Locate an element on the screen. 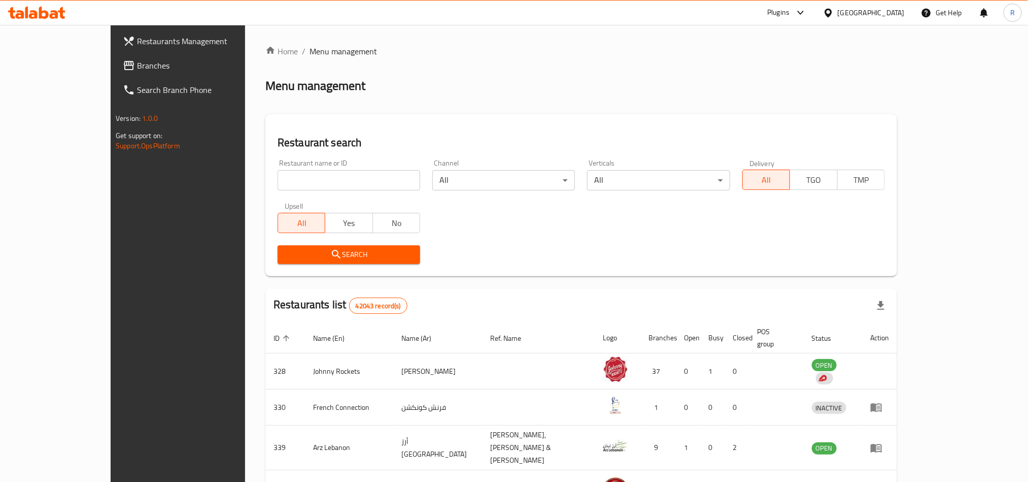 This screenshot has height=482, width=1028. img: French Connection is located at coordinates (616, 405).